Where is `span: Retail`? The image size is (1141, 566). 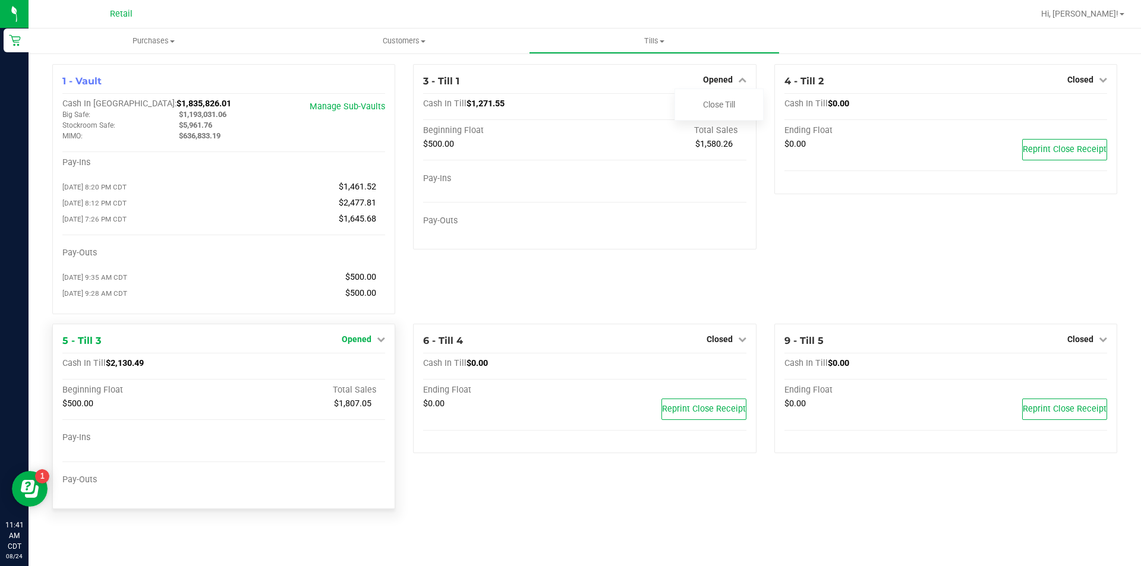 span: Retail is located at coordinates (121, 14).